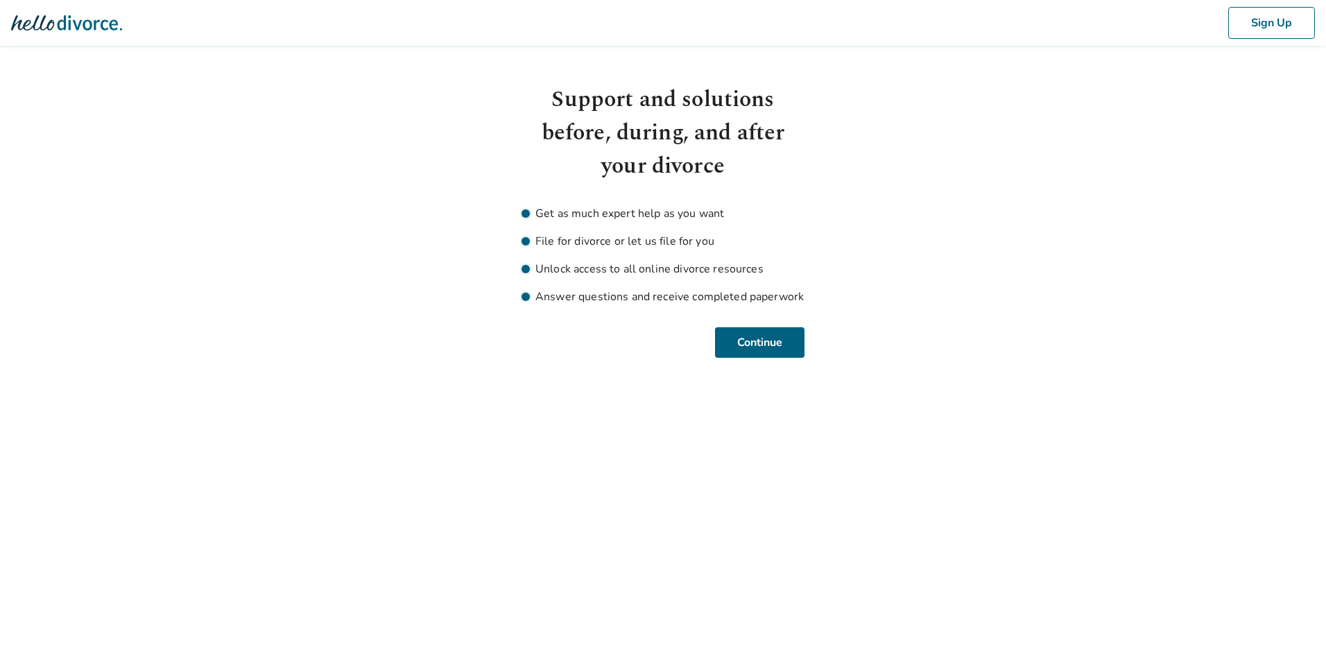 Image resolution: width=1326 pixels, height=667 pixels. What do you see at coordinates (663, 241) in the screenshot?
I see `li: File for divorce or let us file for you` at bounding box center [663, 241].